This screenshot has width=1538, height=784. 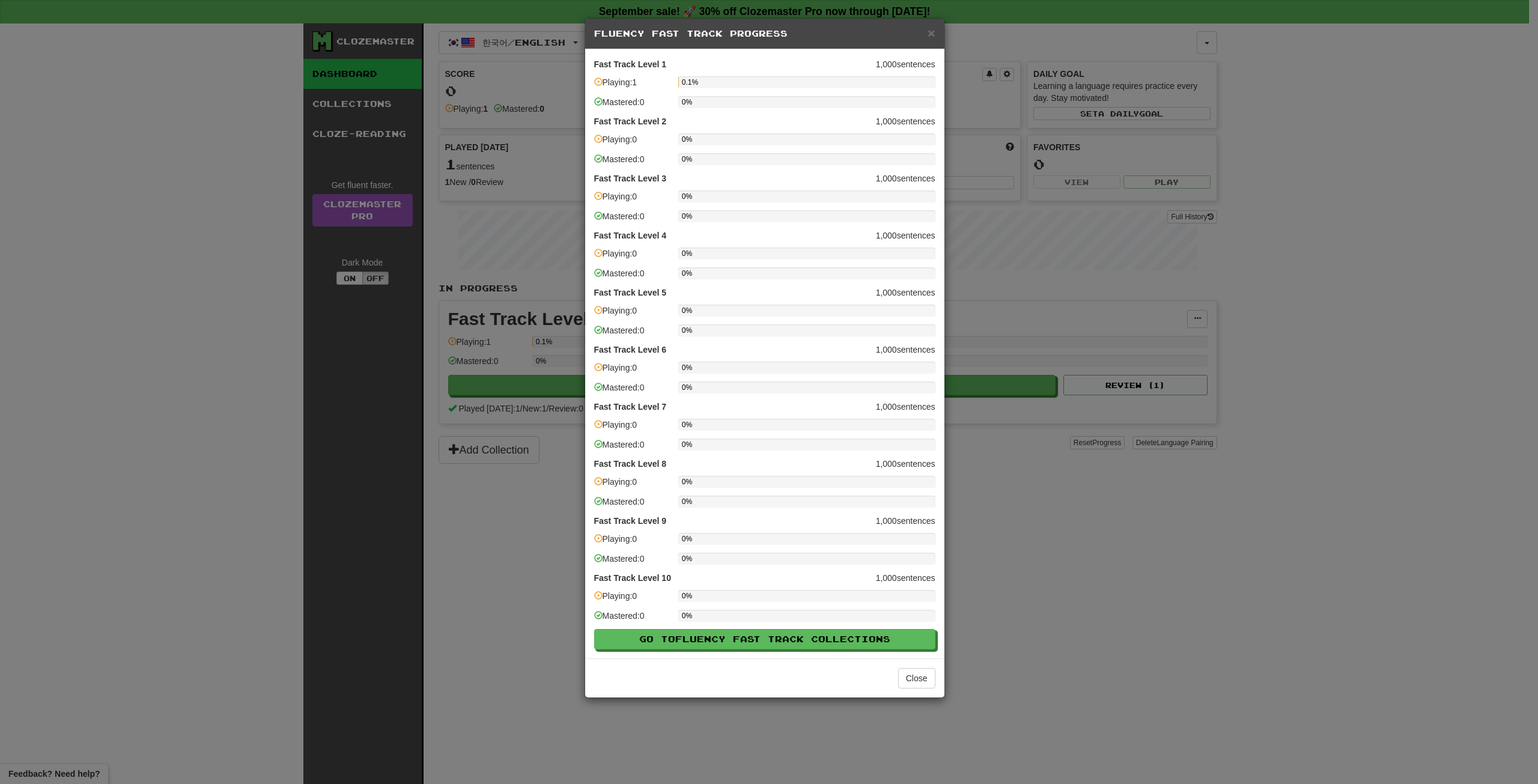 I want to click on div: Playing: 1, so click(x=633, y=86).